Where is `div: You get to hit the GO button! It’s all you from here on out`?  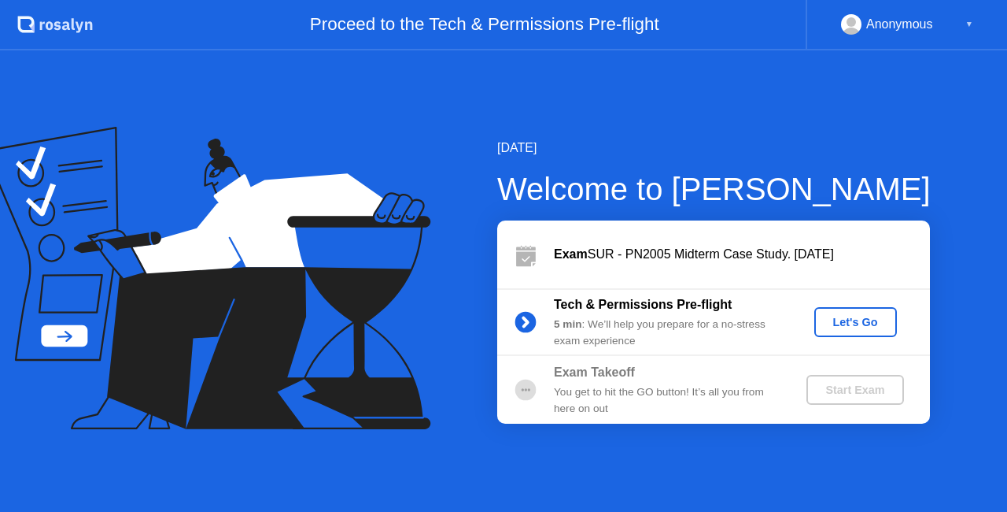
div: You get to hit the GO button! It’s all you from here on out is located at coordinates (667, 400).